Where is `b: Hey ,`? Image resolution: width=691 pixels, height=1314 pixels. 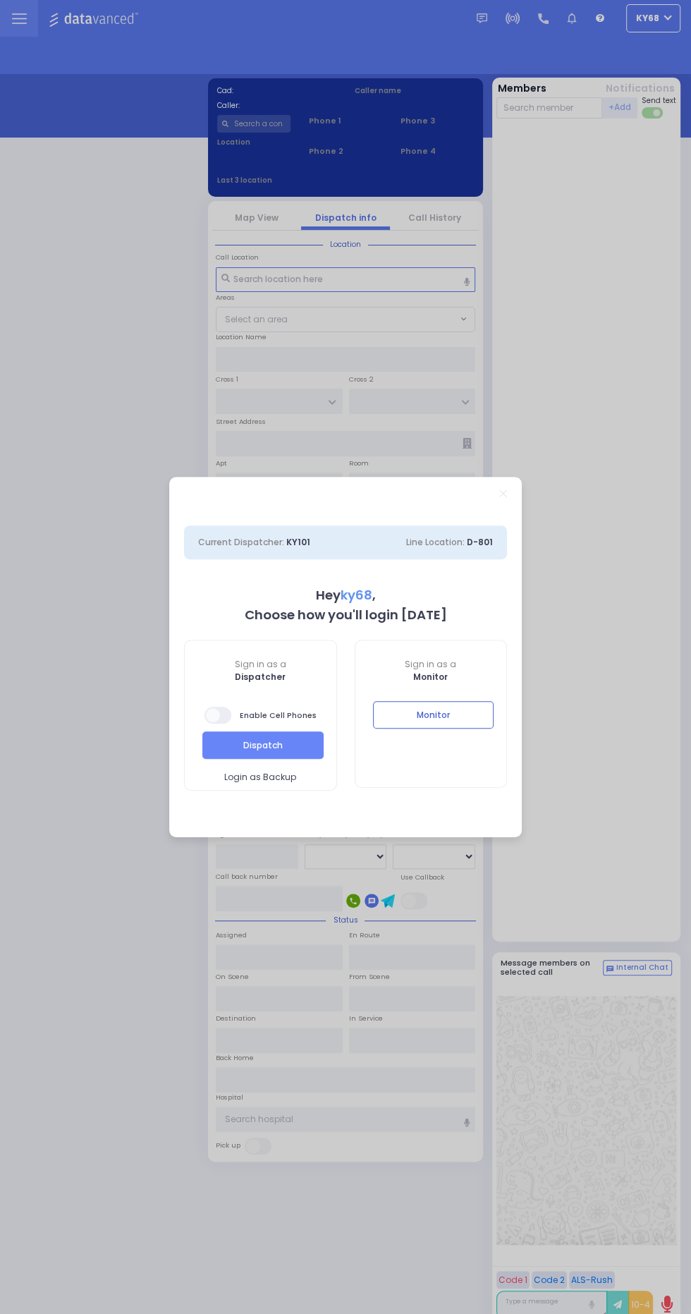
b: Hey , is located at coordinates (346, 595).